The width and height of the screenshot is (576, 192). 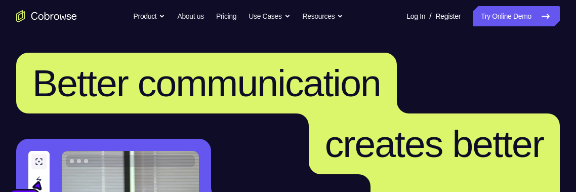 I want to click on a: Register, so click(x=448, y=16).